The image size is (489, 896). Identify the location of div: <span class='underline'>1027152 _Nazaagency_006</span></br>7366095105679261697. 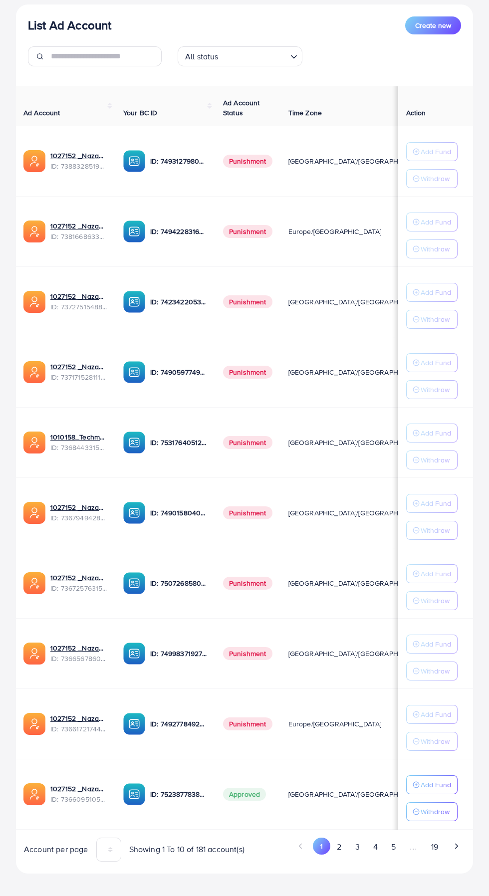
(79, 794).